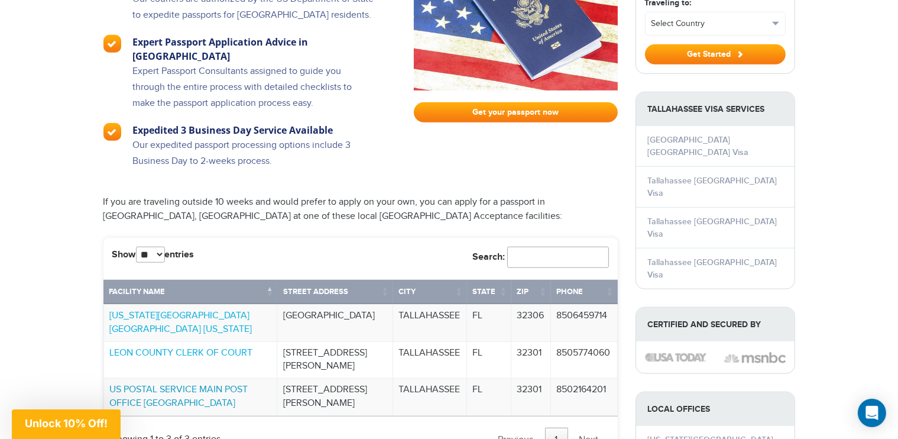  What do you see at coordinates (715, 409) in the screenshot?
I see `strong: LOCAL OFFICES` at bounding box center [715, 409].